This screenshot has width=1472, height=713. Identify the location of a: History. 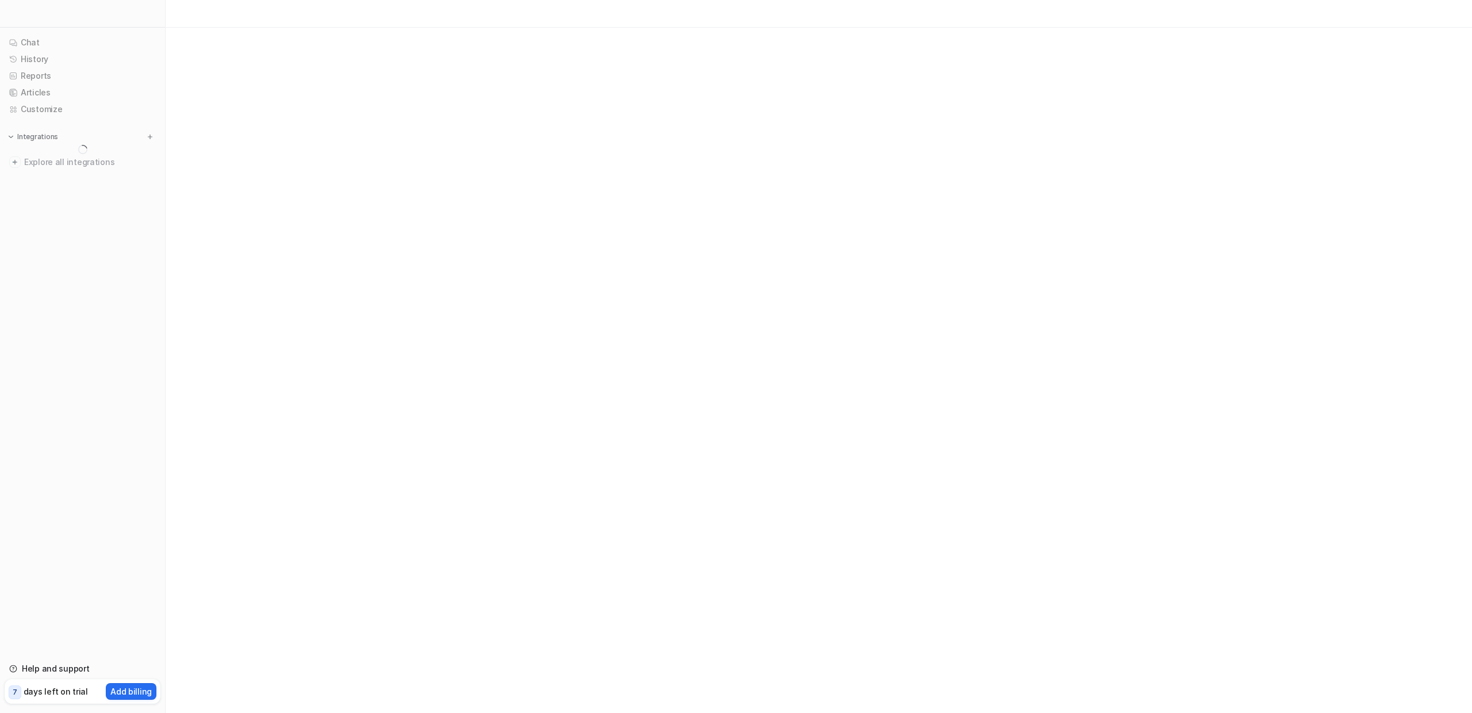
(82, 59).